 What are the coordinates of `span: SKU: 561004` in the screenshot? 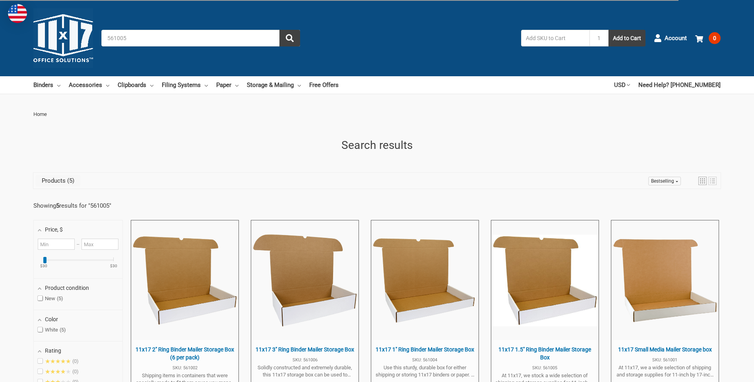 It's located at (425, 360).